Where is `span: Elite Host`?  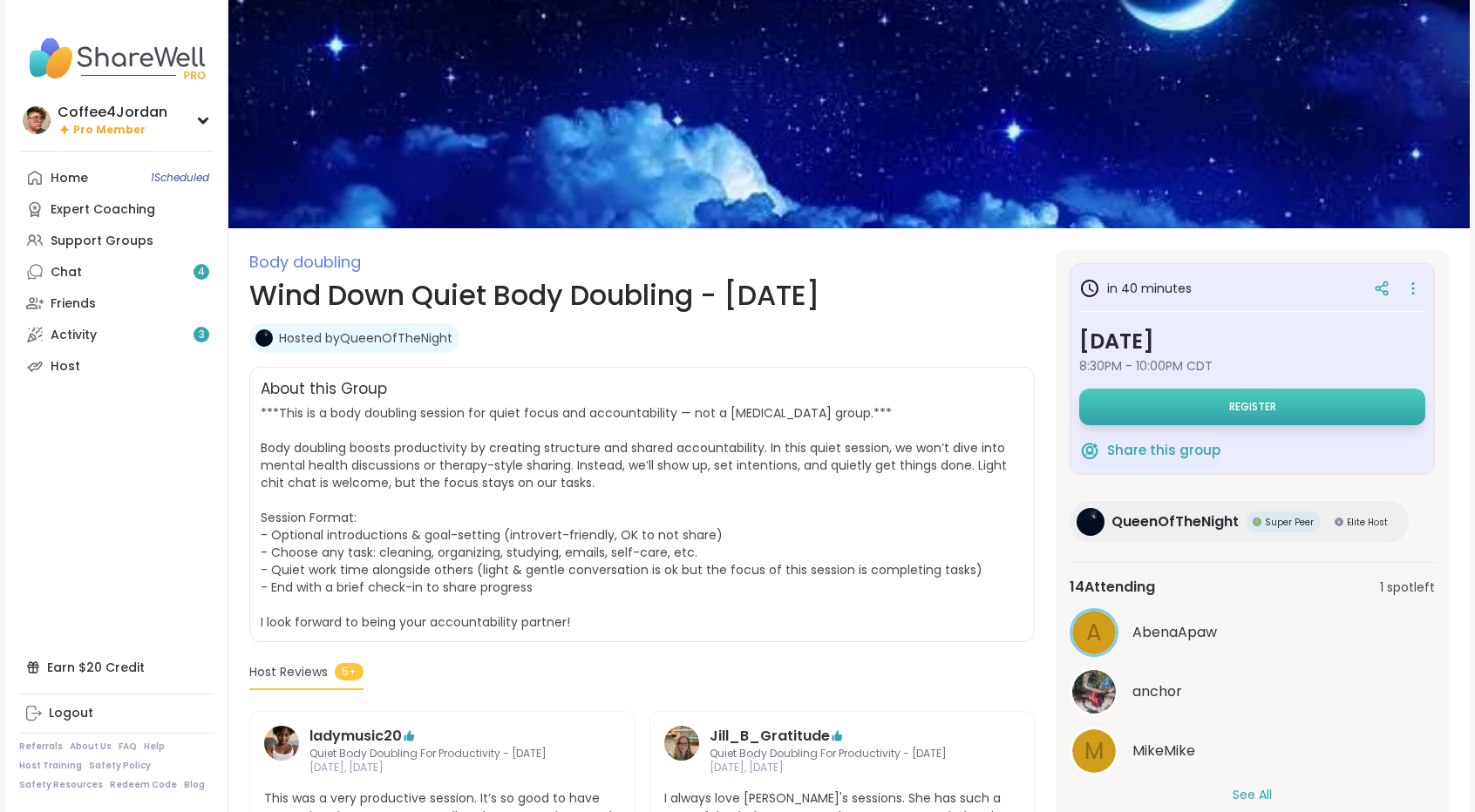 span: Elite Host is located at coordinates (1367, 522).